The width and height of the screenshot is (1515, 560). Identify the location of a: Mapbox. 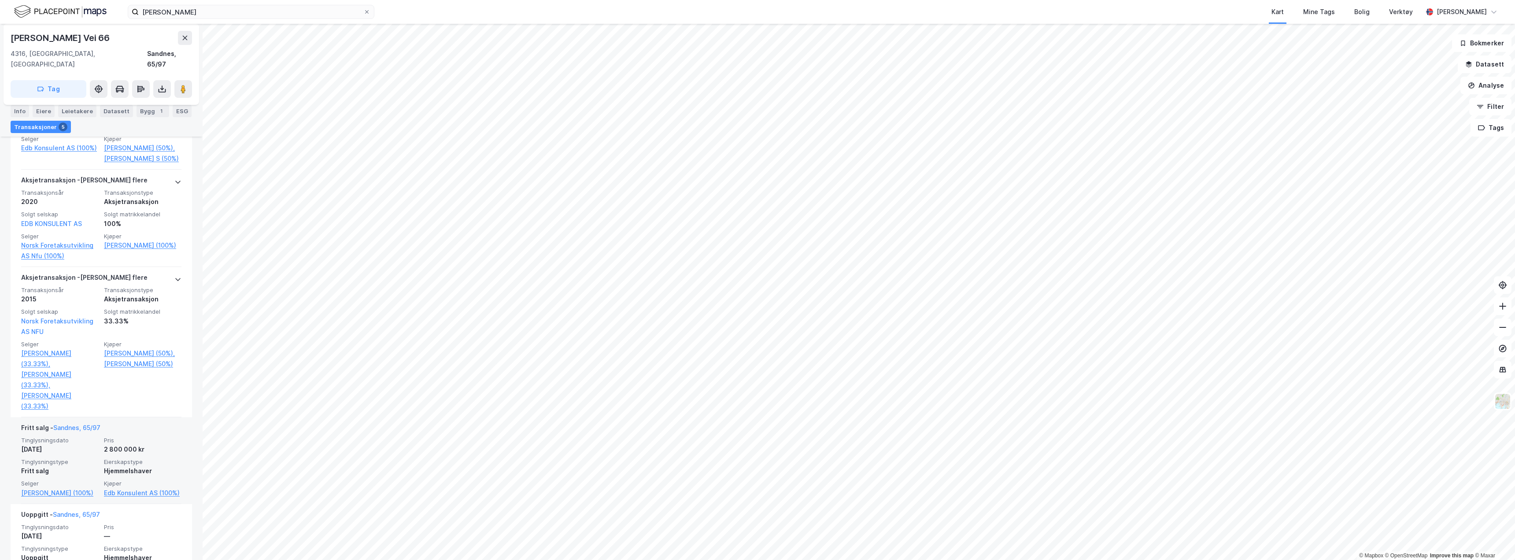
(1371, 555).